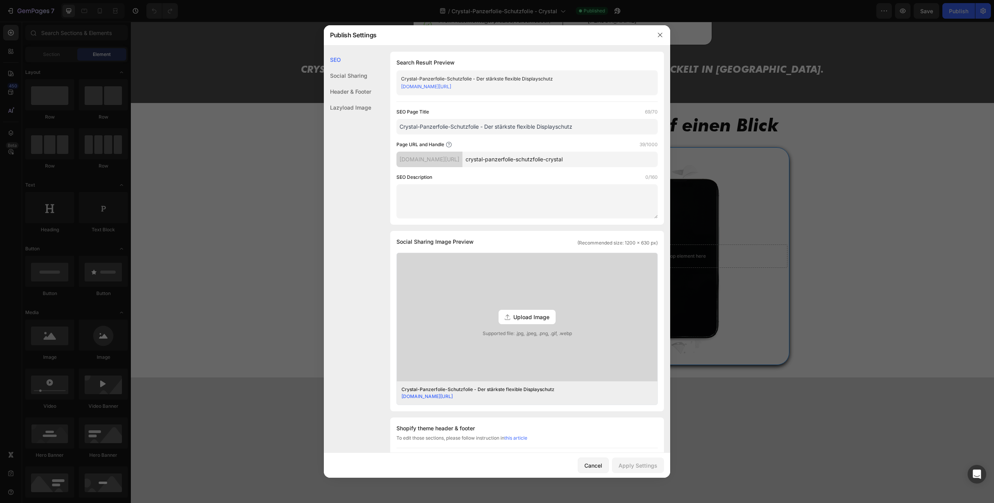  What do you see at coordinates (527, 428) in the screenshot?
I see `div: Shopify theme header & footer` at bounding box center [527, 428].